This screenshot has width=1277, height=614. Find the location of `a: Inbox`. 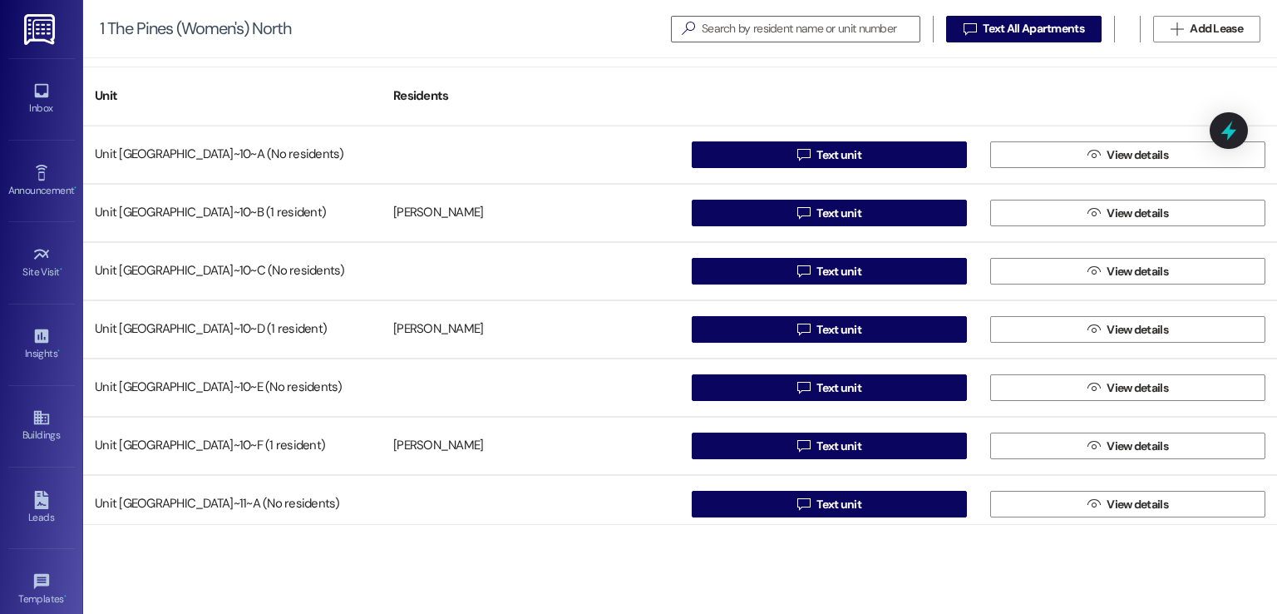

a: Inbox is located at coordinates (42, 99).